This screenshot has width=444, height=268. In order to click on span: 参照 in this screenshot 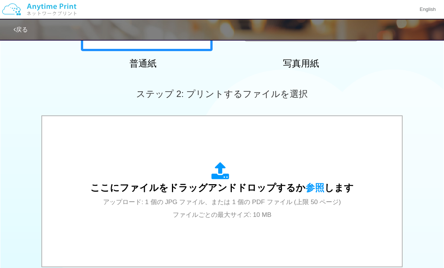, I will do `click(315, 188)`.